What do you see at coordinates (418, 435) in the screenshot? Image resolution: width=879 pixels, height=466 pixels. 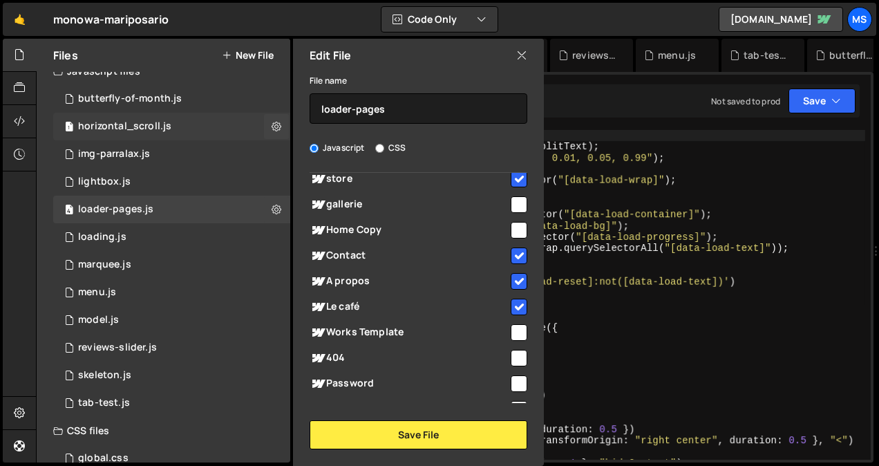 I see `button: Save File` at bounding box center [418, 435].